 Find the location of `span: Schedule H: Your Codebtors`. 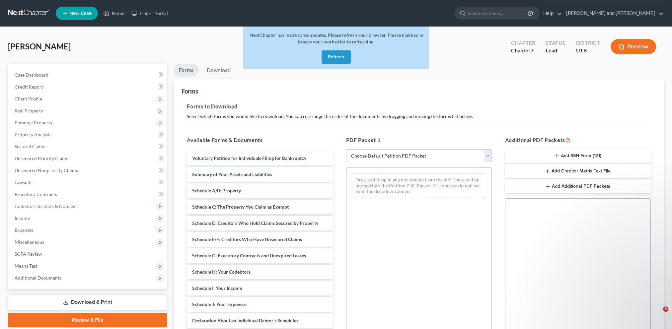

span: Schedule H: Your Codebtors is located at coordinates (221, 272).